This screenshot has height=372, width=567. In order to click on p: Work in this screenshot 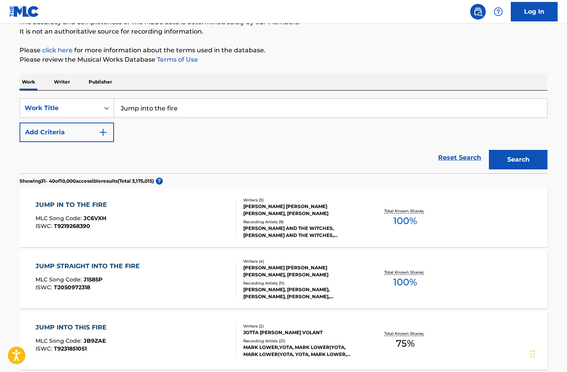, I will do `click(29, 82)`.